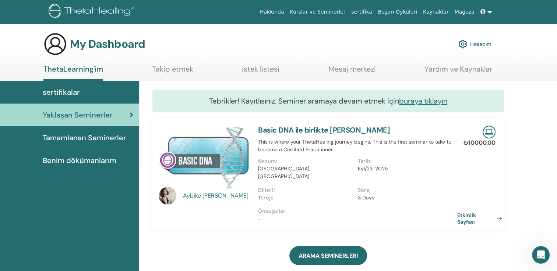 The image size is (557, 271). What do you see at coordinates (479, 143) in the screenshot?
I see `p: ₺10000.00` at bounding box center [479, 143].